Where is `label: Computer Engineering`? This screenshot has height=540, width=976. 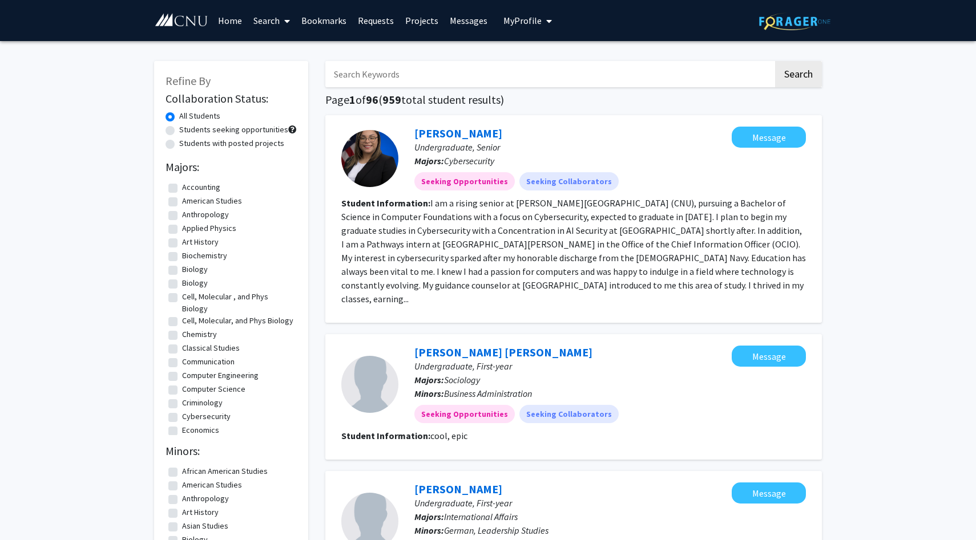
label: Computer Engineering is located at coordinates (220, 375).